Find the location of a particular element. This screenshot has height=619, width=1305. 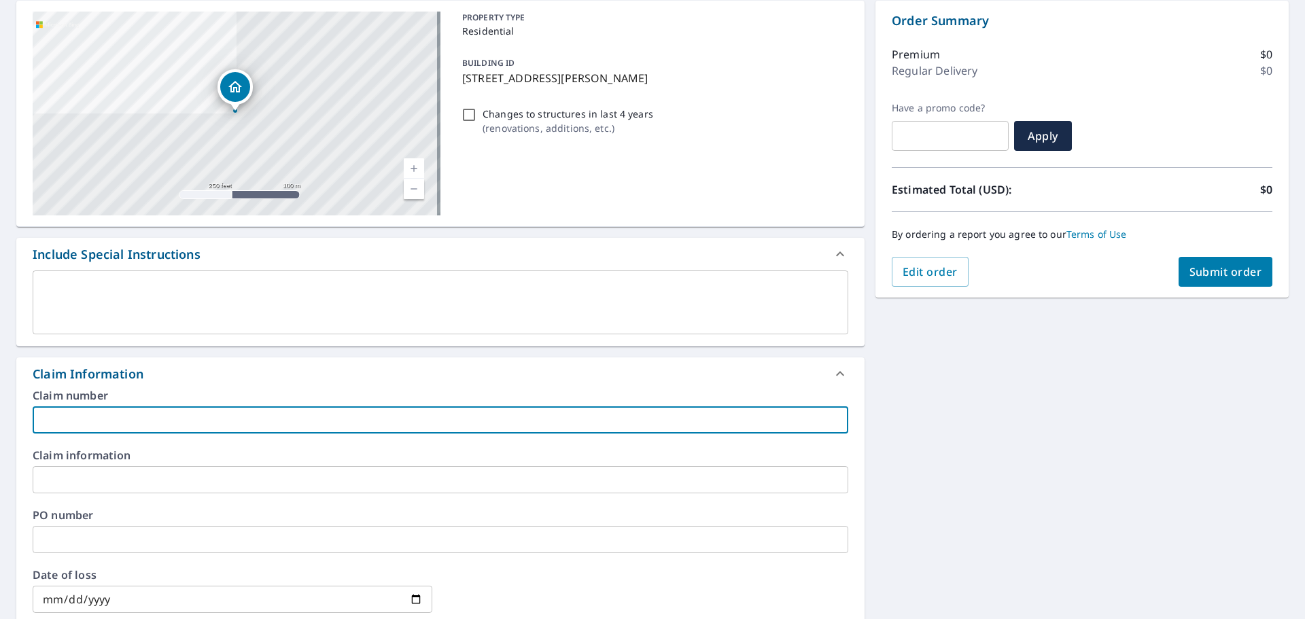

p: Residential is located at coordinates (652, 31).